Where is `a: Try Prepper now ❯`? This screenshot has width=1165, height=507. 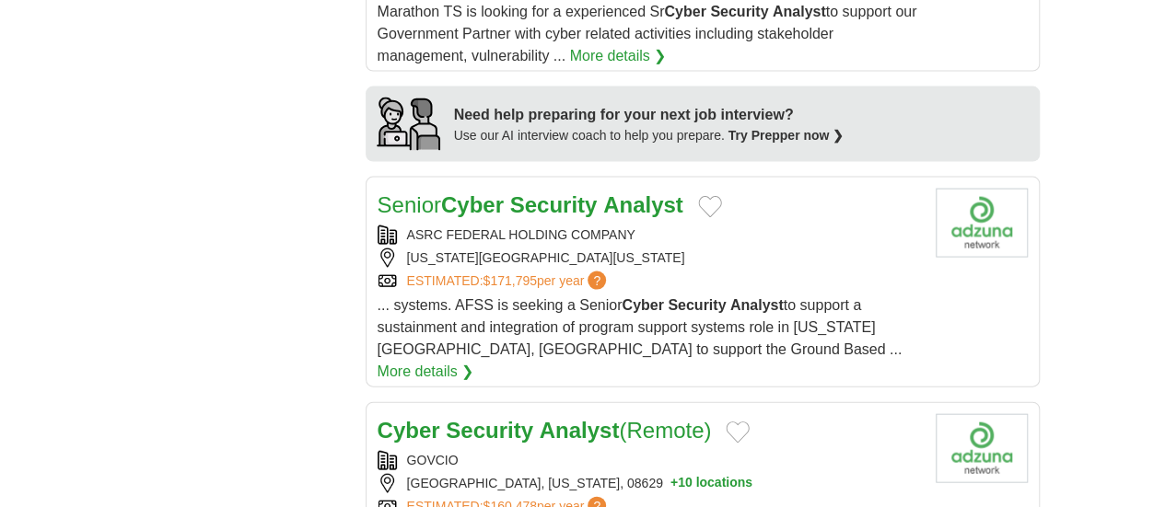
a: Try Prepper now ❯ is located at coordinates (786, 135).